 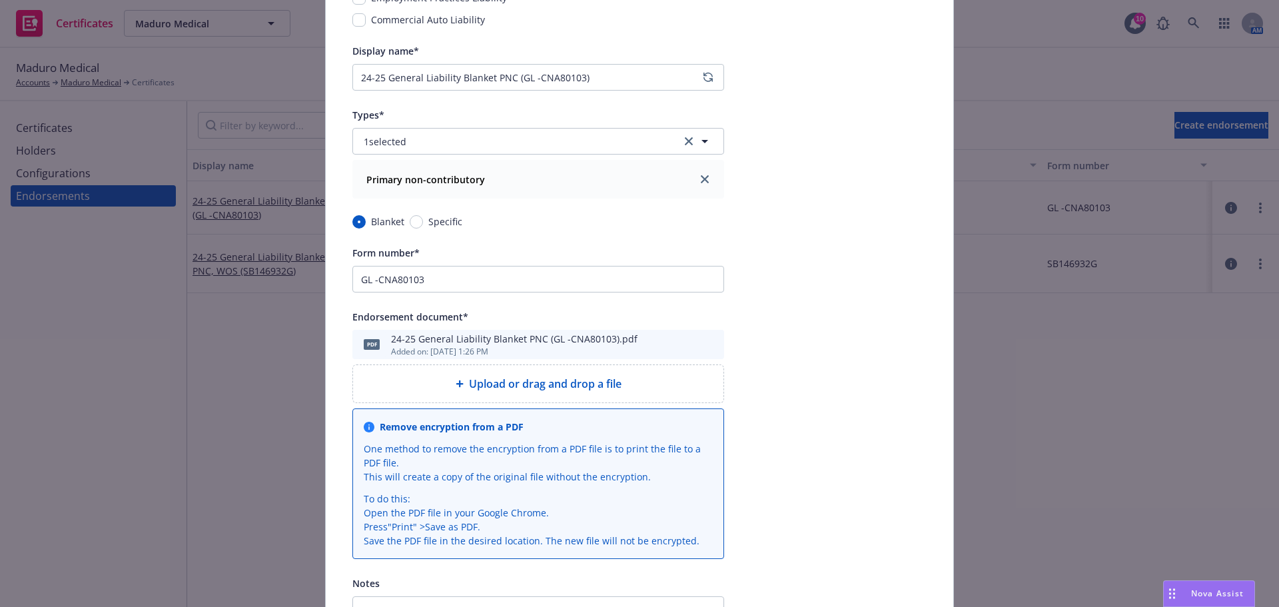 I want to click on button: preview file, so click(x=712, y=344).